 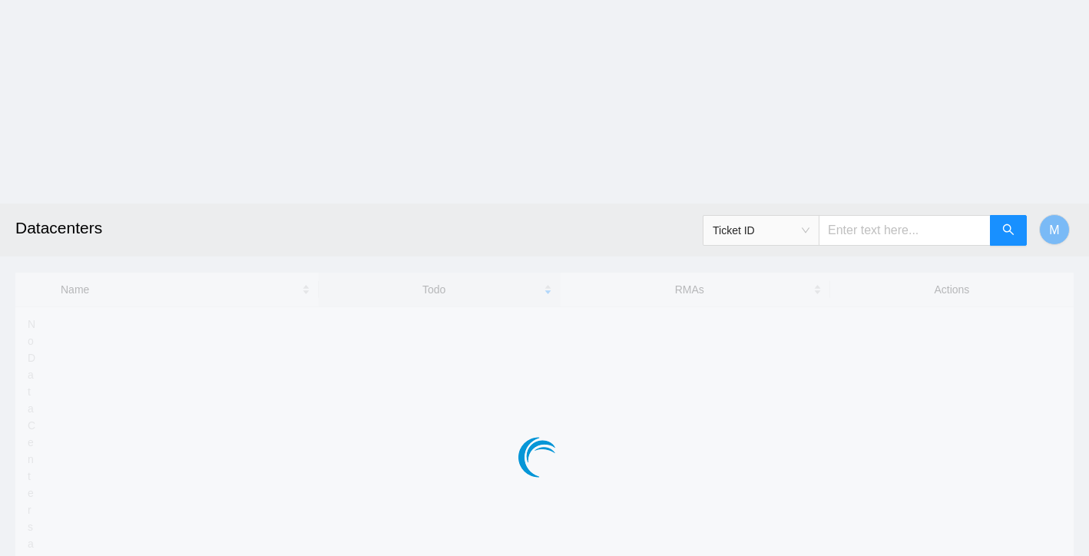 I want to click on h2: Datacenters, so click(x=385, y=228).